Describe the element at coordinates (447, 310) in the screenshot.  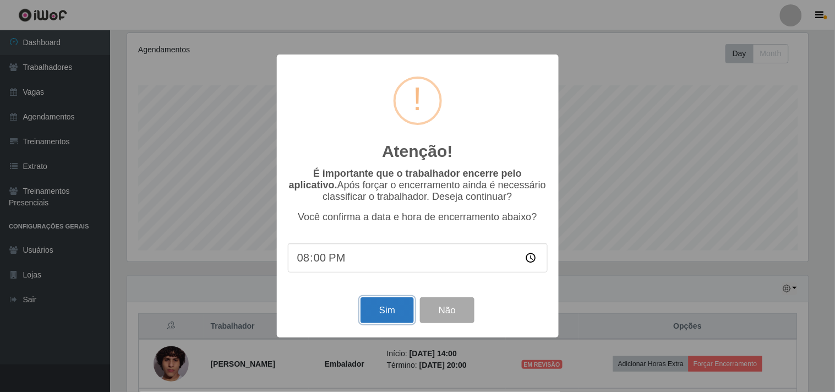
I see `button: Não` at that location.